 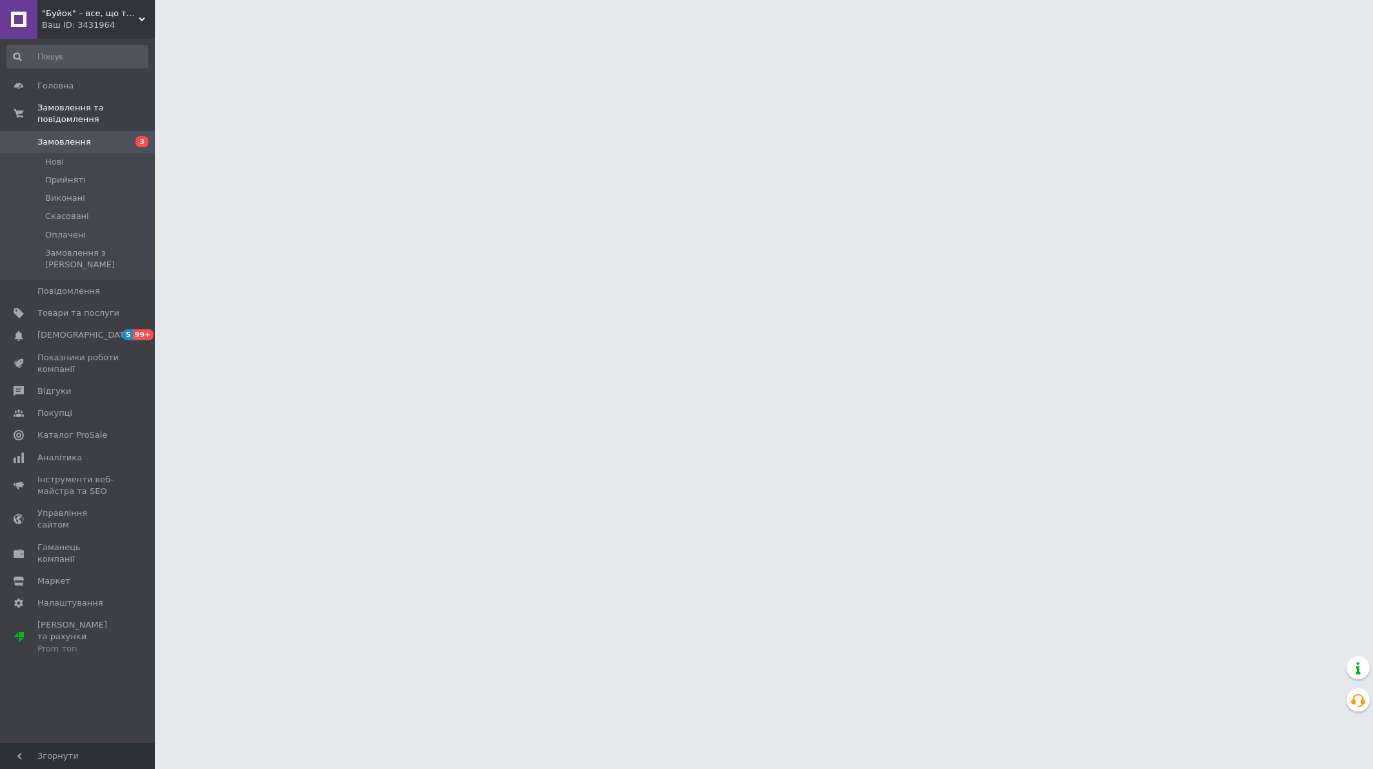 I want to click on span: Скасовані, so click(x=67, y=216).